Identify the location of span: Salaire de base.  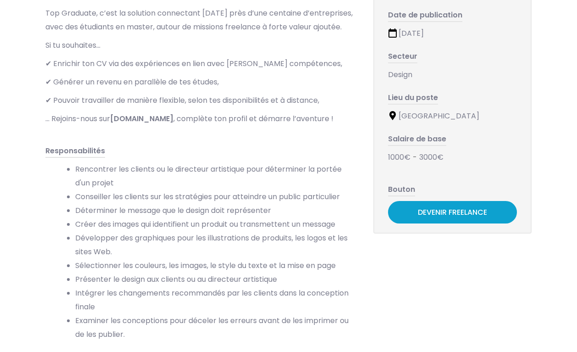
(417, 139).